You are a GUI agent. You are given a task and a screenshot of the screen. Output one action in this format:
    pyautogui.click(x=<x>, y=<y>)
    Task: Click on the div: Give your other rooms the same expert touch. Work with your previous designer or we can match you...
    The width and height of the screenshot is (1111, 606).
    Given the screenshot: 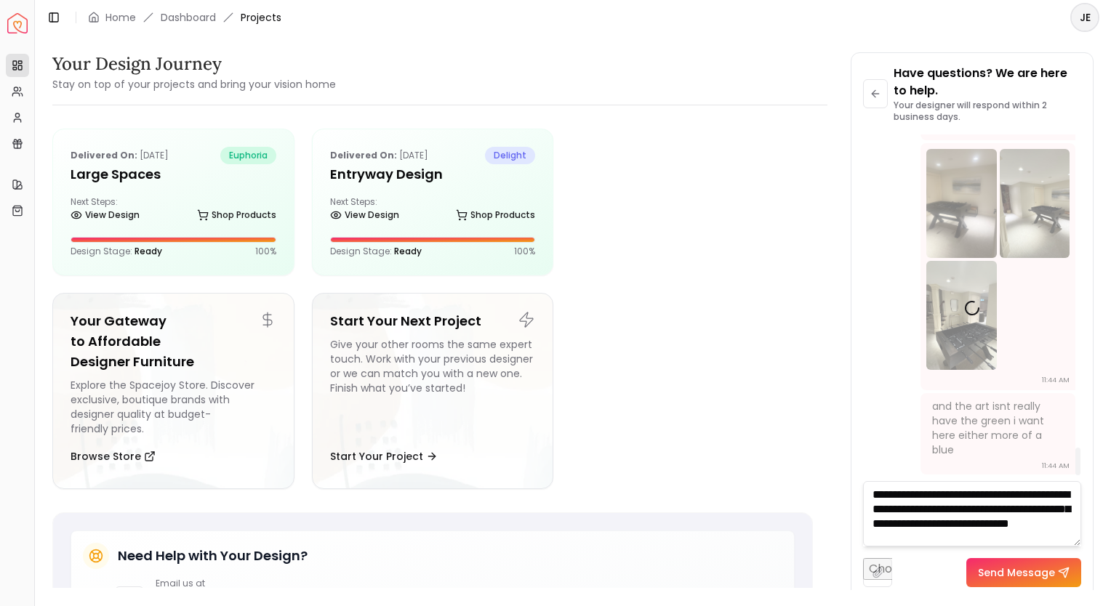 What is the action you would take?
    pyautogui.click(x=433, y=387)
    